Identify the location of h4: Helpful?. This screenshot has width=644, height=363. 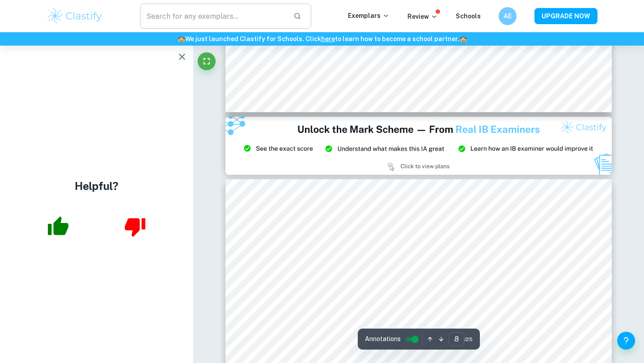
(97, 186).